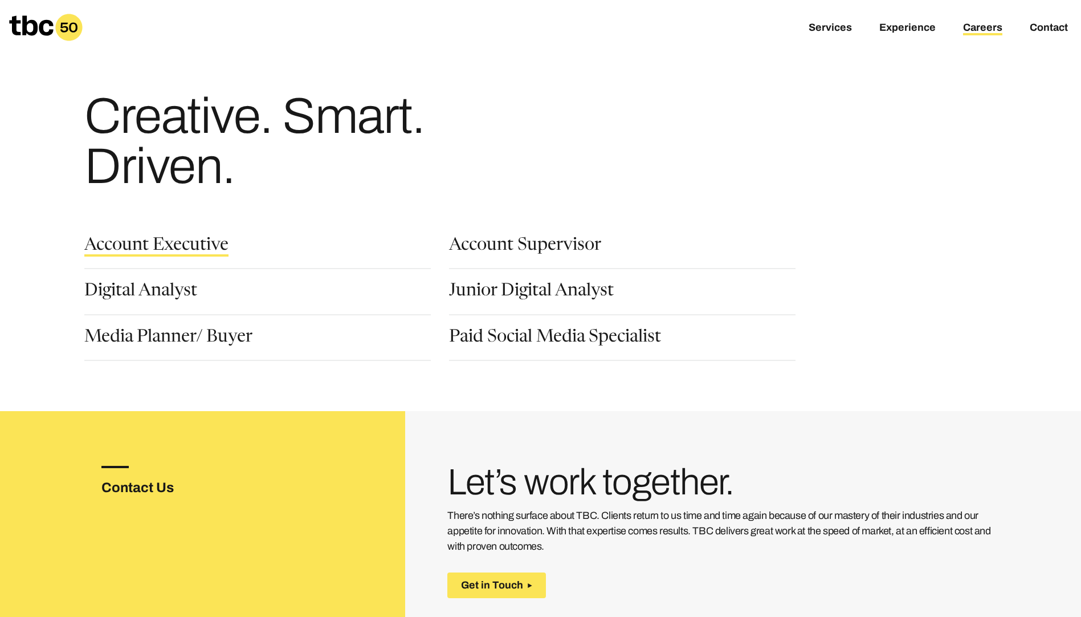 This screenshot has height=617, width=1081. I want to click on h1: Creative. Smart. Driven., so click(303, 141).